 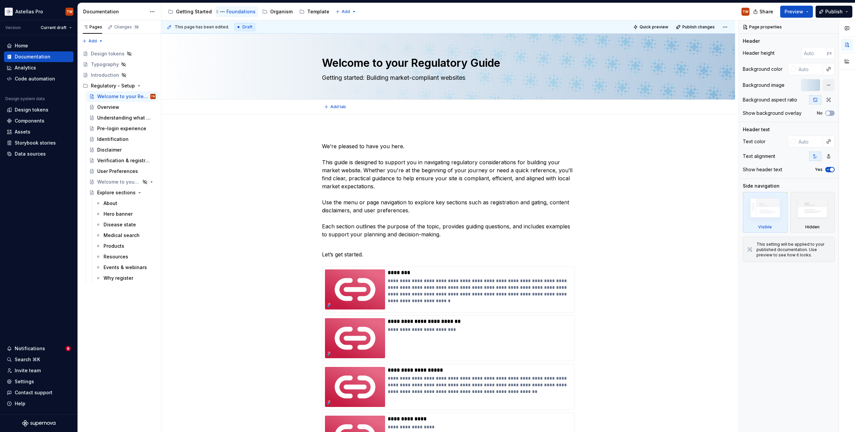 I want to click on a: Organism, so click(x=277, y=12).